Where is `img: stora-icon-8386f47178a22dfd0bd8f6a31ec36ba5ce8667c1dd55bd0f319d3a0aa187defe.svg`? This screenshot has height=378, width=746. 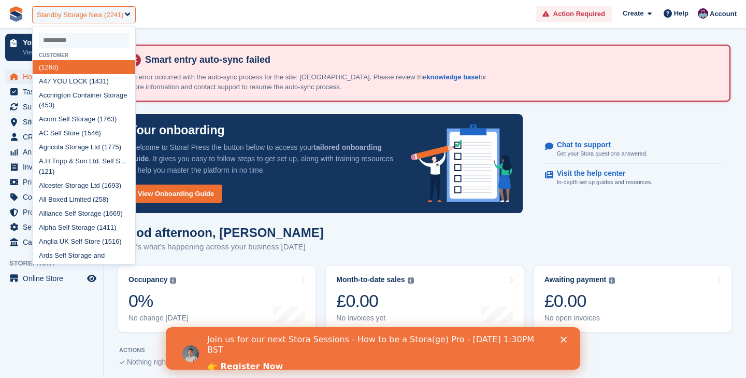 img: stora-icon-8386f47178a22dfd0bd8f6a31ec36ba5ce8667c1dd55bd0f319d3a0aa187defe.svg is located at coordinates (16, 14).